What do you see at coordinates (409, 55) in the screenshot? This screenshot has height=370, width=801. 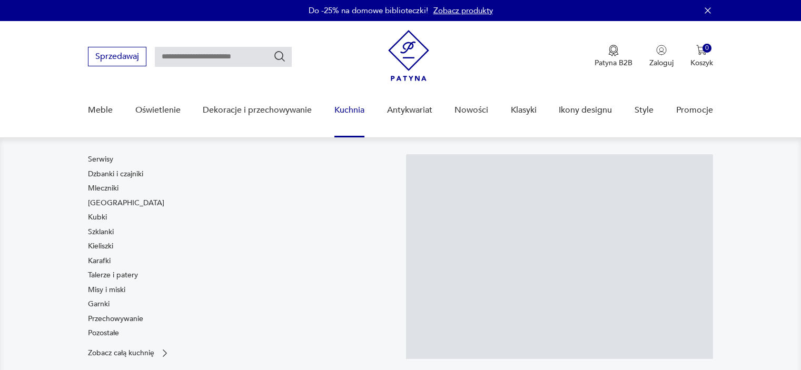 I see `img: Patyna - sklep z meblami i dekoracjami vintage` at bounding box center [409, 55].